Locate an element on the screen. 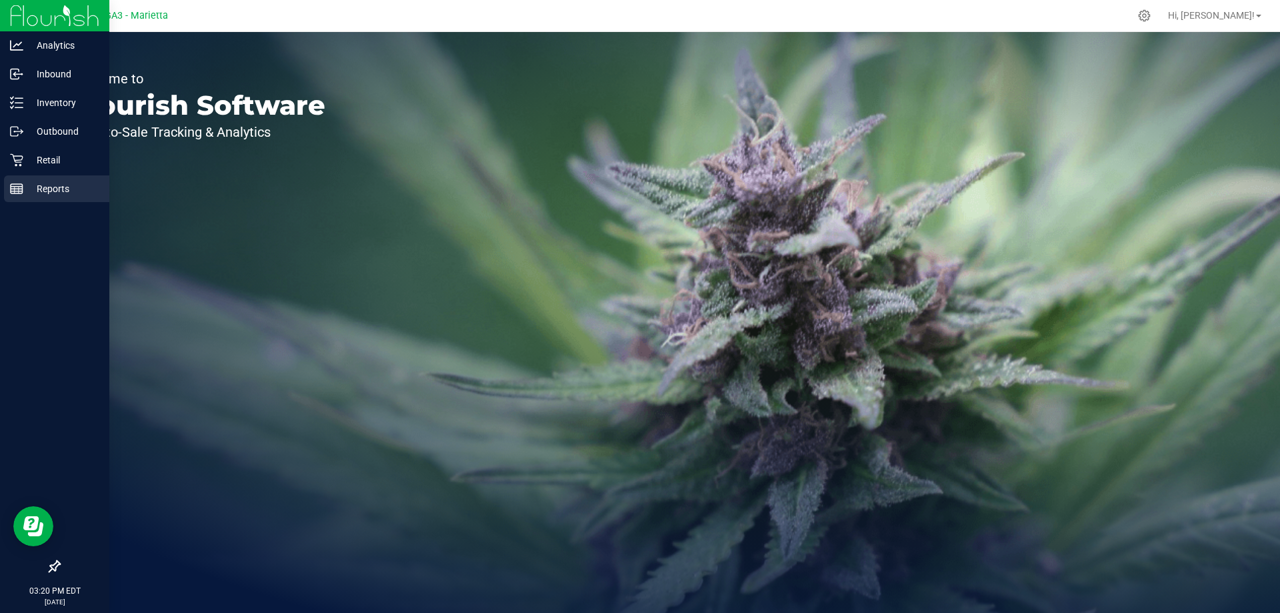 This screenshot has height=613, width=1280. div: Manage settings is located at coordinates (1144, 15).